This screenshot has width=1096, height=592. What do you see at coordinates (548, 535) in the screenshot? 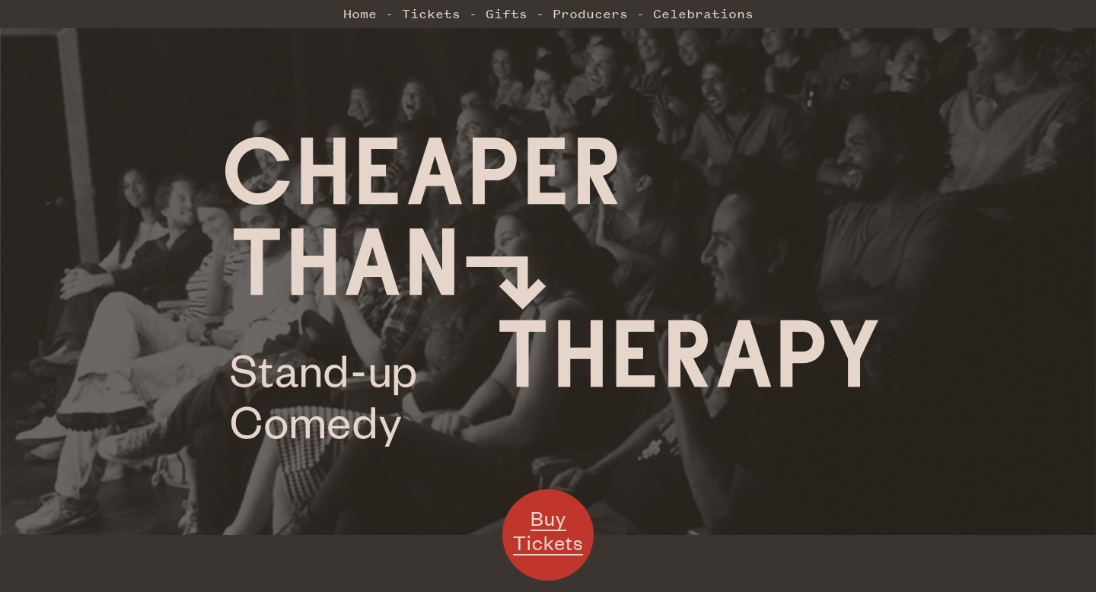
I see `a: Buy Tickets` at bounding box center [548, 535].